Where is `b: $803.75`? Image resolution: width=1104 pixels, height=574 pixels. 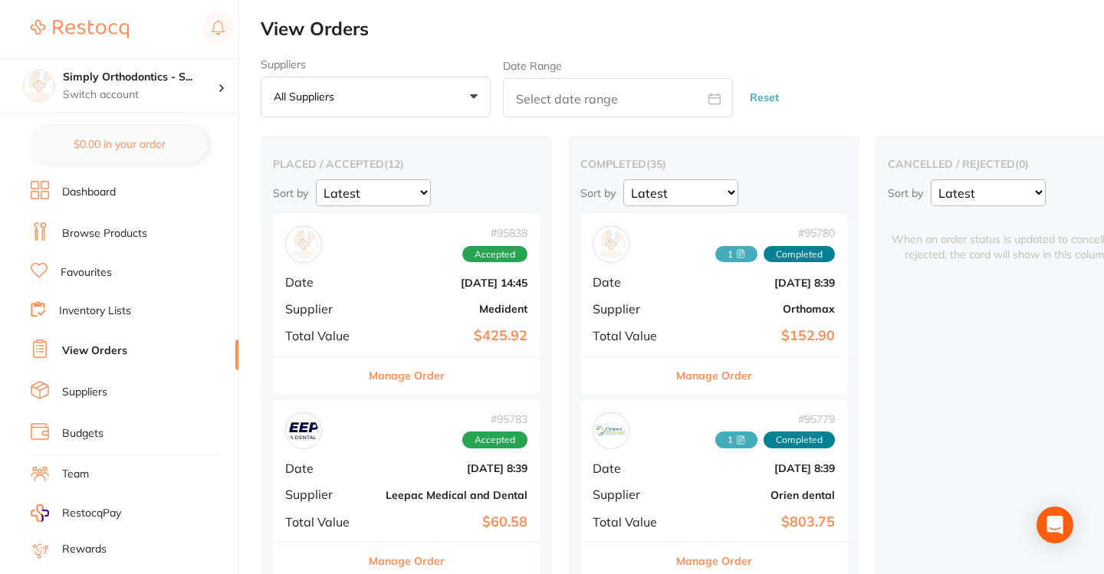 b: $803.75 is located at coordinates (758, 522).